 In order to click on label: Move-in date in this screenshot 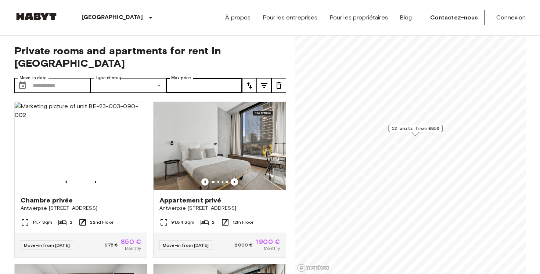, I will do `click(33, 78)`.